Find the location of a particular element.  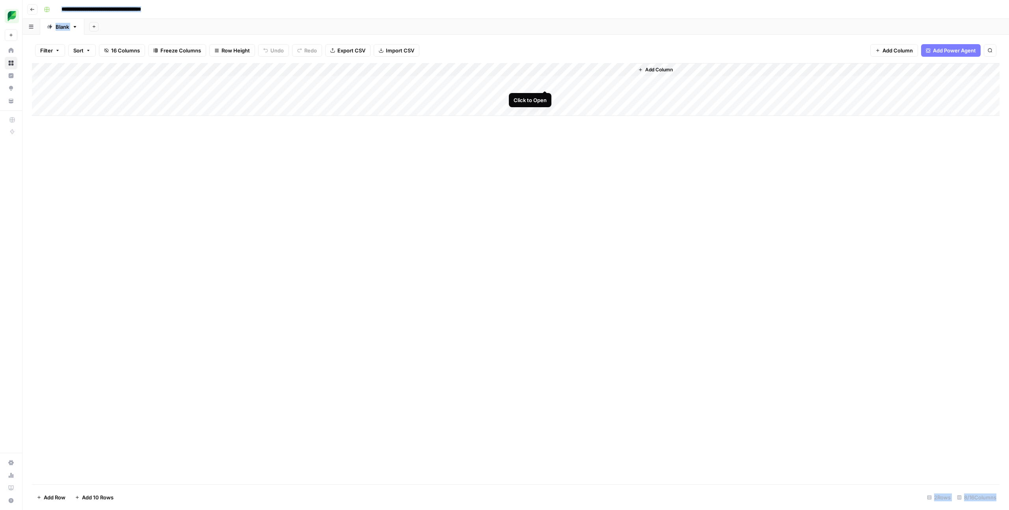

button: Add Power Agent is located at coordinates (950, 50).